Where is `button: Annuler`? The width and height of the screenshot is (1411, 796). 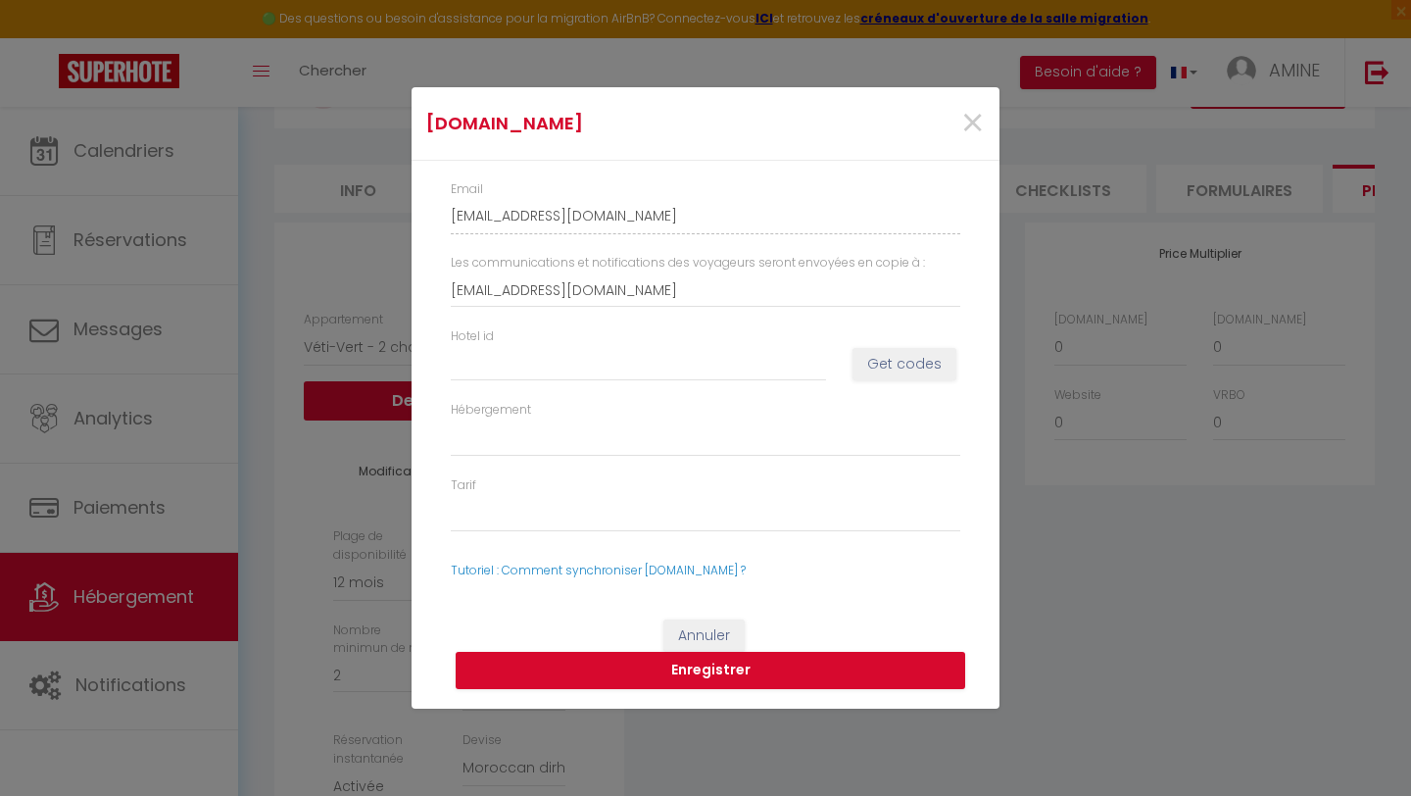 button: Annuler is located at coordinates (704, 636).